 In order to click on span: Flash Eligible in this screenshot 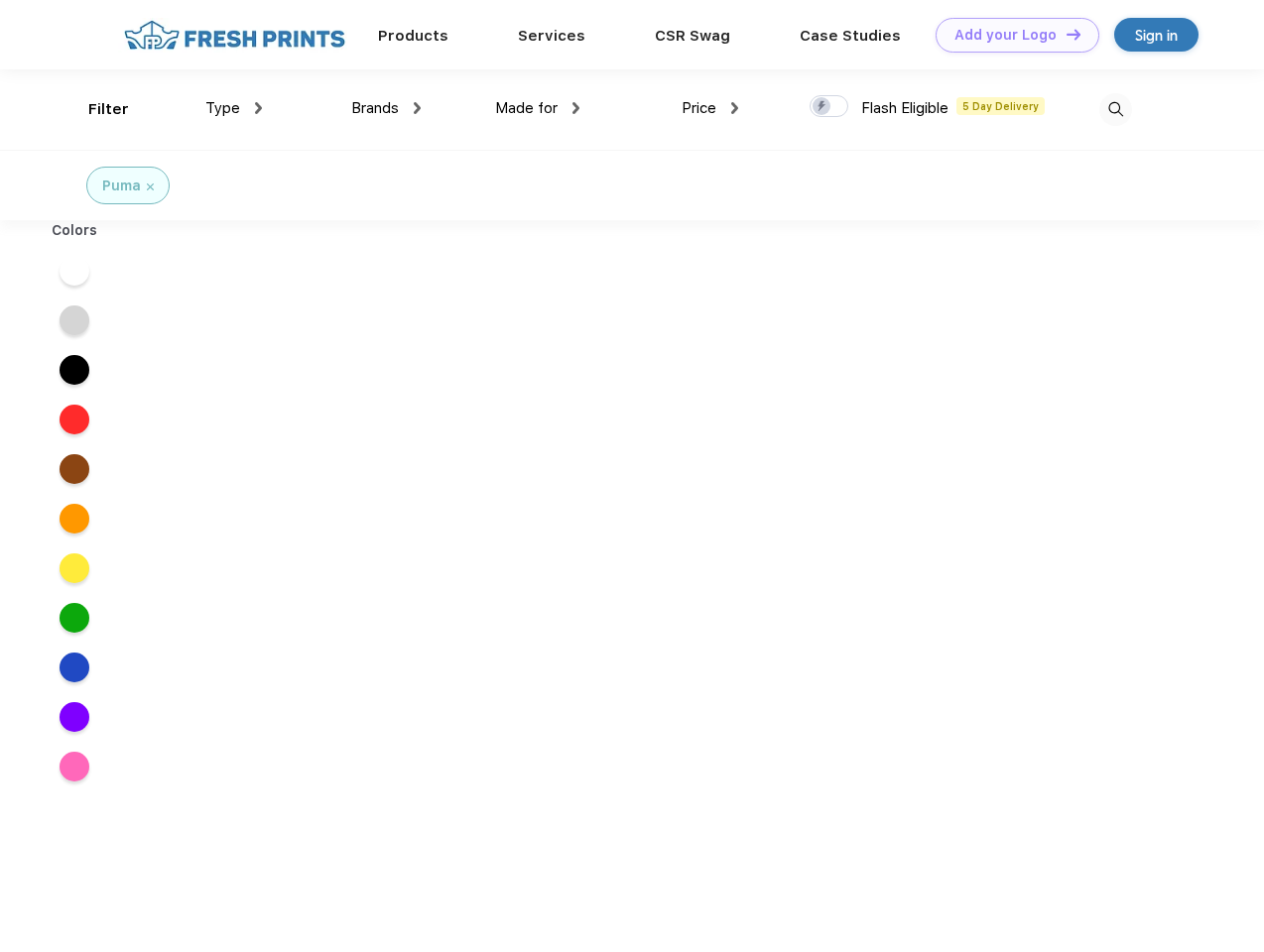, I will do `click(906, 108)`.